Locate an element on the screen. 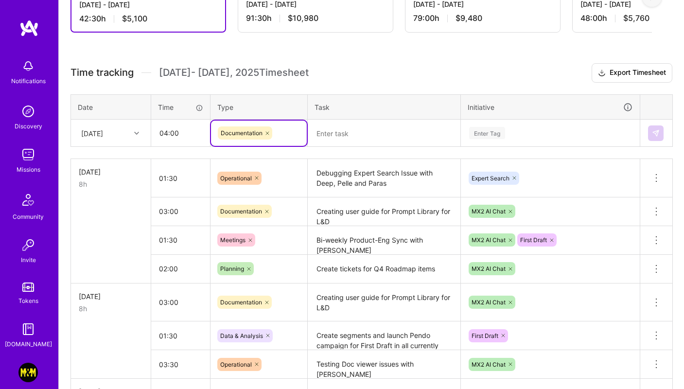 This screenshot has width=684, height=389. img: logo is located at coordinates (29, 28).